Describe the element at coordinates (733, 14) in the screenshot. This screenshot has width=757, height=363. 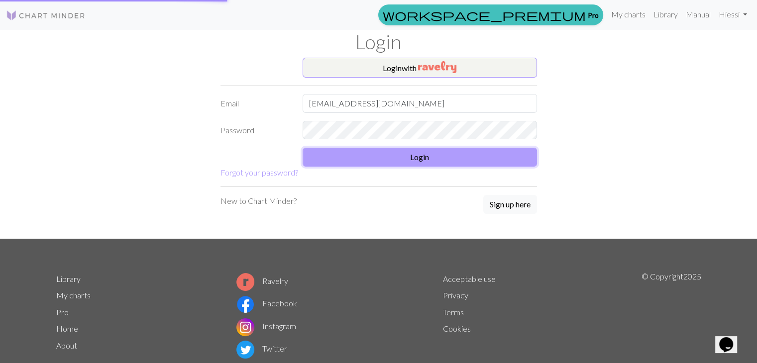
I see `a: Hiessi` at that location.